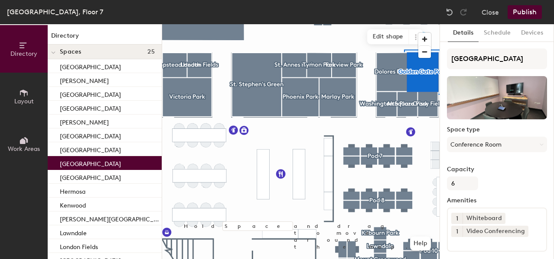 This screenshot has width=554, height=259. Describe the element at coordinates (73, 232) in the screenshot. I see `p: Lawndale` at that location.